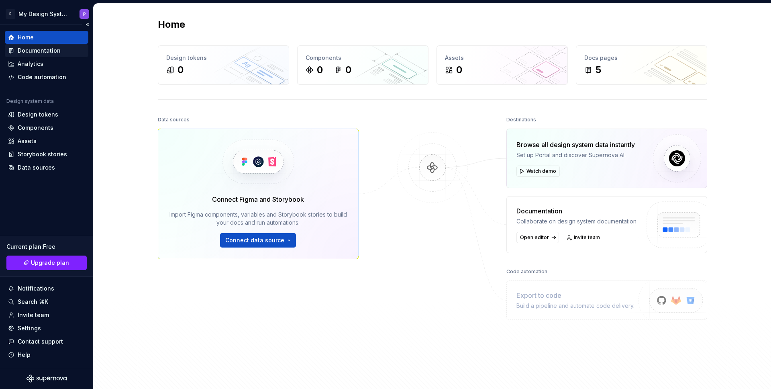 Image resolution: width=771 pixels, height=389 pixels. I want to click on button: Connect data source, so click(258, 240).